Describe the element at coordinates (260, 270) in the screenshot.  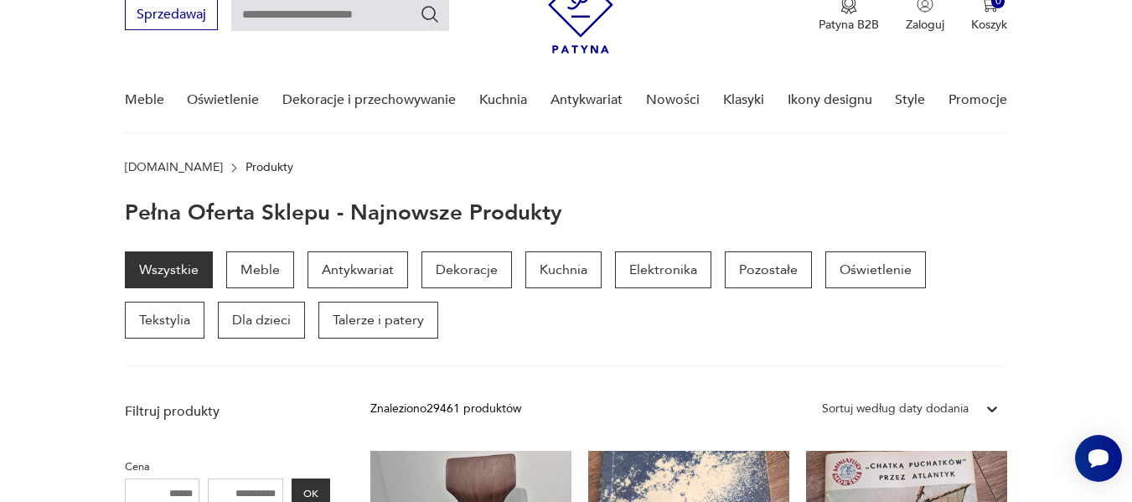
I see `p: Meble` at that location.